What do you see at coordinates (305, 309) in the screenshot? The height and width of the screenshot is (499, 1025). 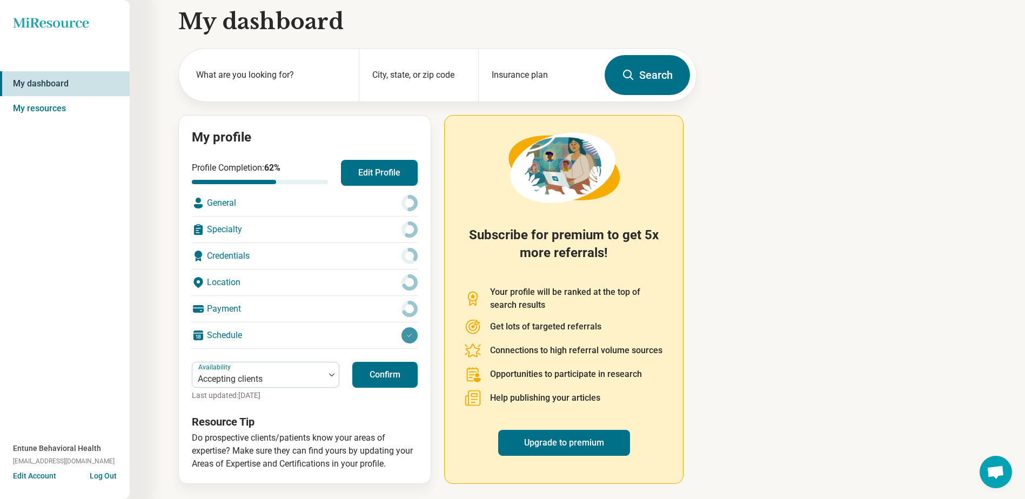 I see `div: Payment` at bounding box center [305, 309].